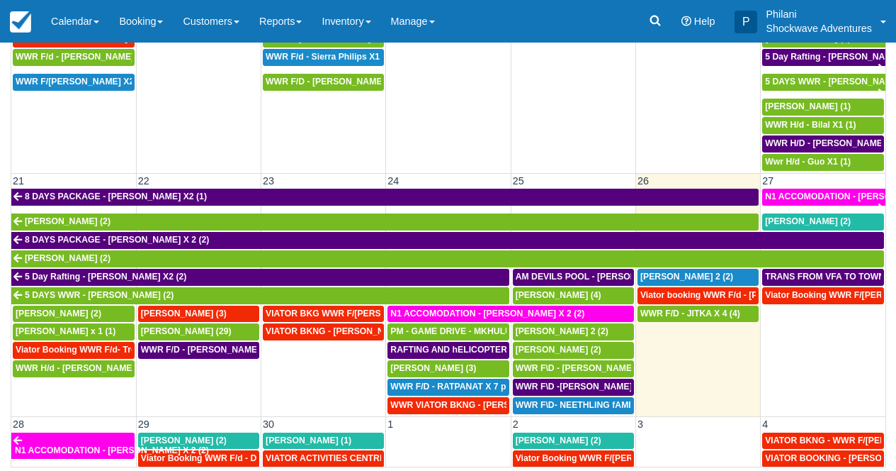 This screenshot has height=471, width=896. What do you see at coordinates (823, 125) in the screenshot?
I see `a: WWR H/d - Bilal X1 (1)` at bounding box center [823, 125].